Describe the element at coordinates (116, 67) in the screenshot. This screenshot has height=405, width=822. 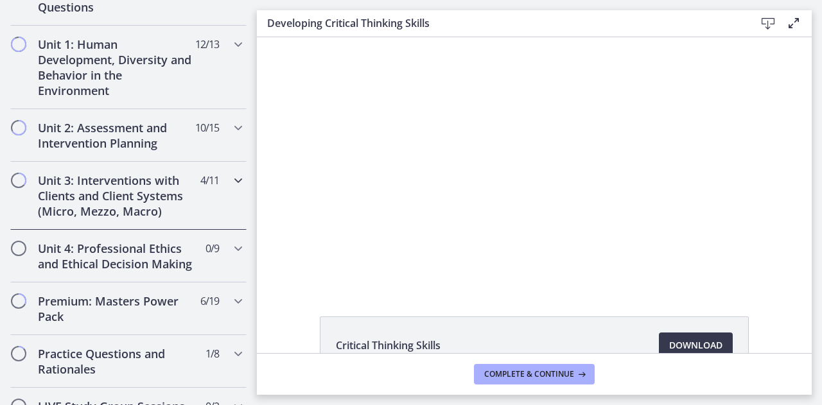
I see `h2: Unit 1: Human Development, Diversity and Behavior in the Environment` at that location.